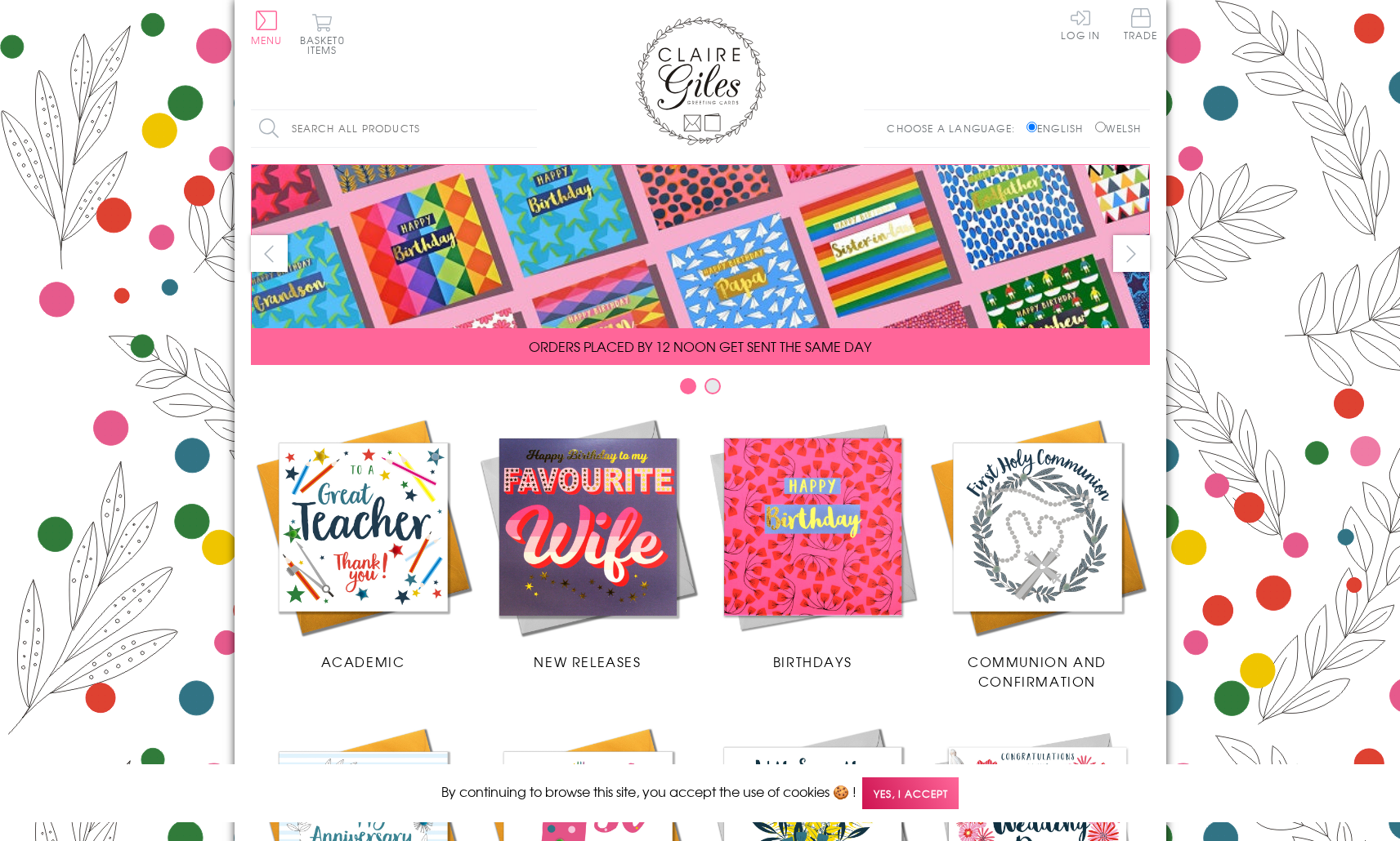 The width and height of the screenshot is (1400, 841). I want to click on a: Birthdays, so click(812, 544).